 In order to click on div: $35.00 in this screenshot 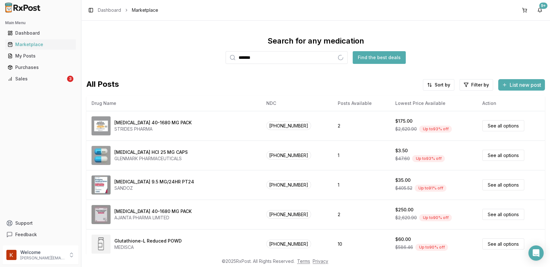, I will do `click(402, 180)`.